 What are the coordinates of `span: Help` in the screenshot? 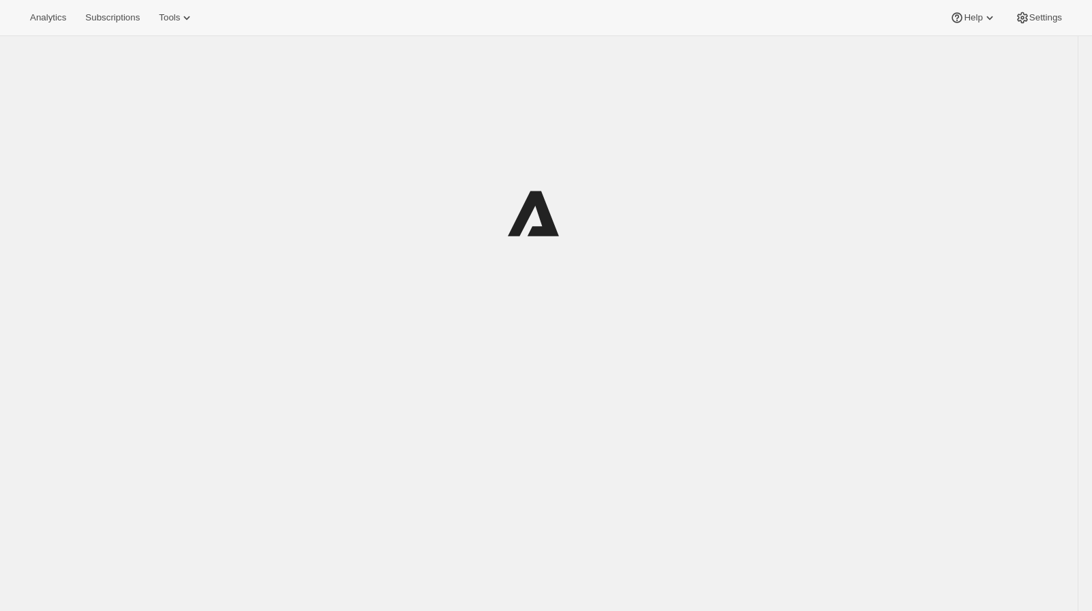 It's located at (973, 18).